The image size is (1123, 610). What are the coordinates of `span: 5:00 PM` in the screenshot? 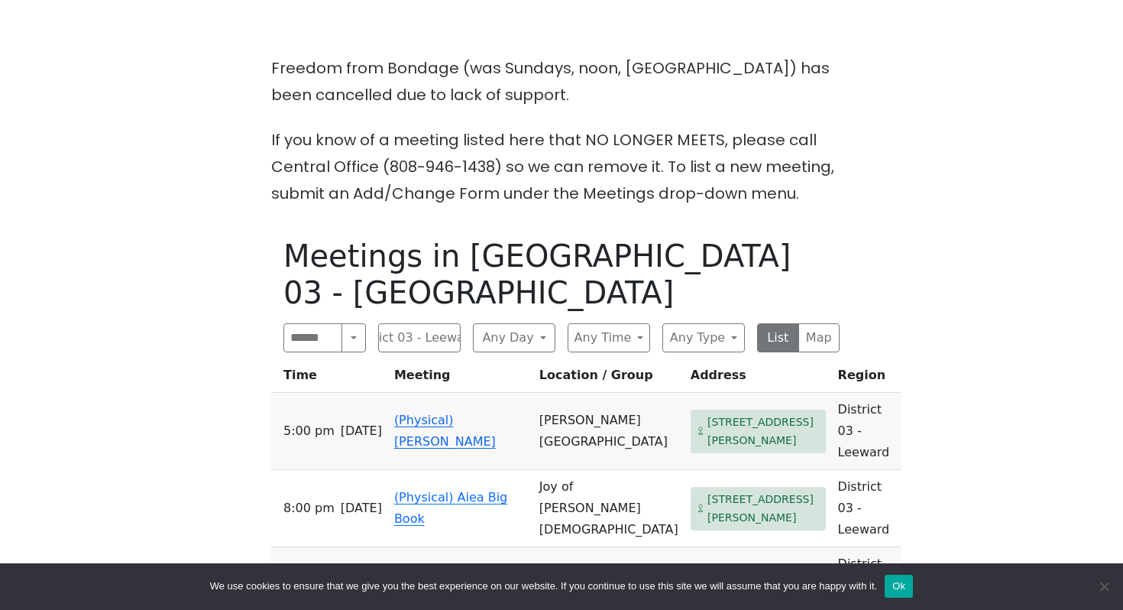 It's located at (309, 431).